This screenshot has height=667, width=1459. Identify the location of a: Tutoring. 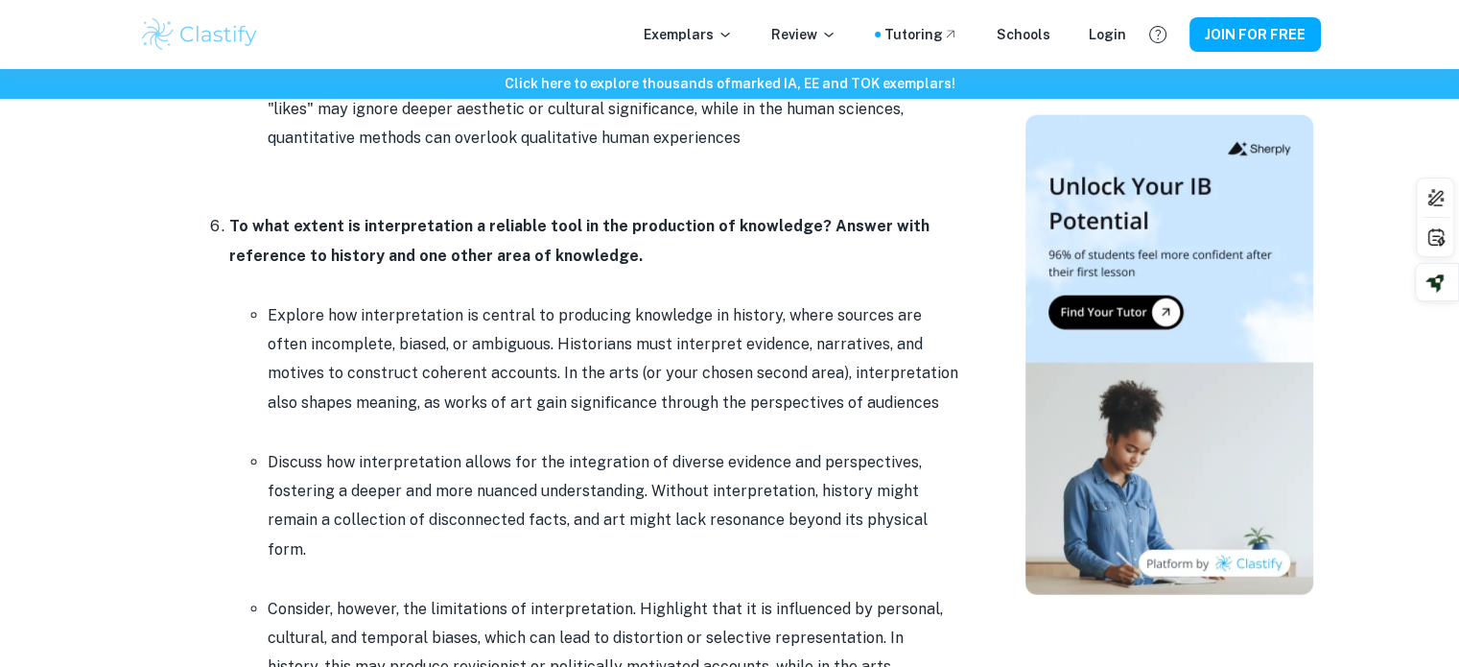
(921, 35).